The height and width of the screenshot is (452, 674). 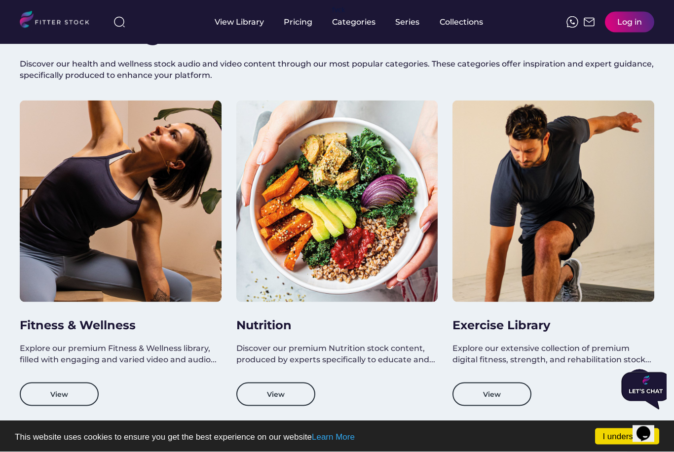 I want to click on div: Categories, so click(x=354, y=22).